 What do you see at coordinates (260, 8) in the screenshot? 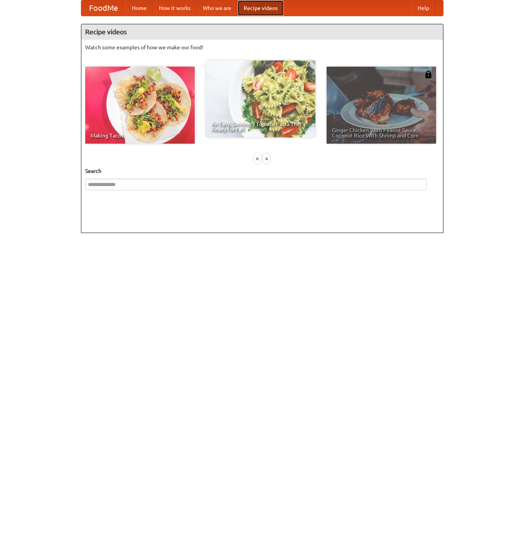
I see `a: Recipe videos` at bounding box center [260, 8].